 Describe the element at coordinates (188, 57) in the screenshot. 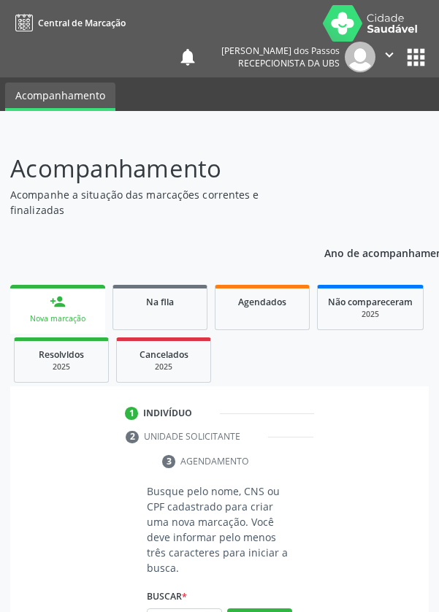

I see `button: notifications` at that location.